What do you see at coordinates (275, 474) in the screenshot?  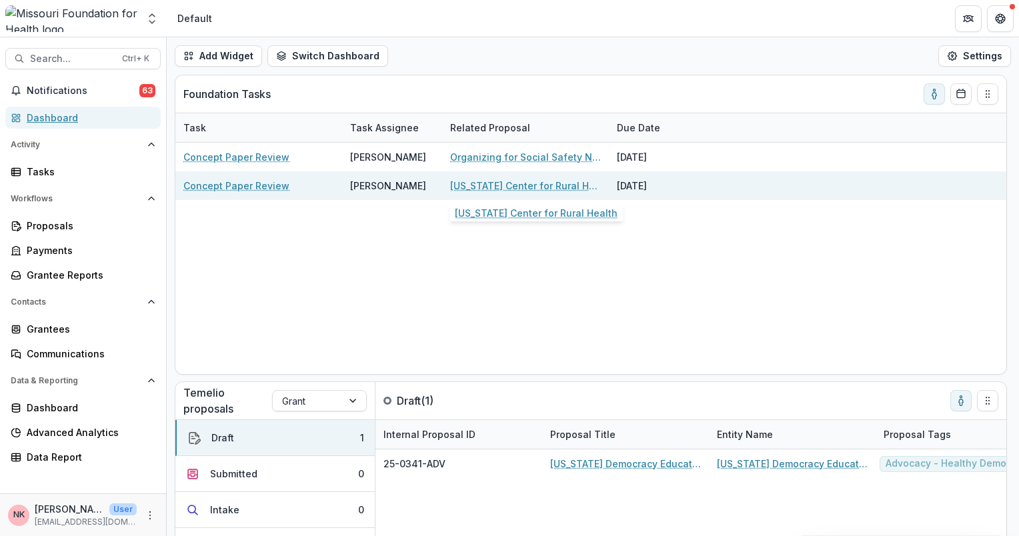 I see `button: Submitted0` at bounding box center [275, 474].